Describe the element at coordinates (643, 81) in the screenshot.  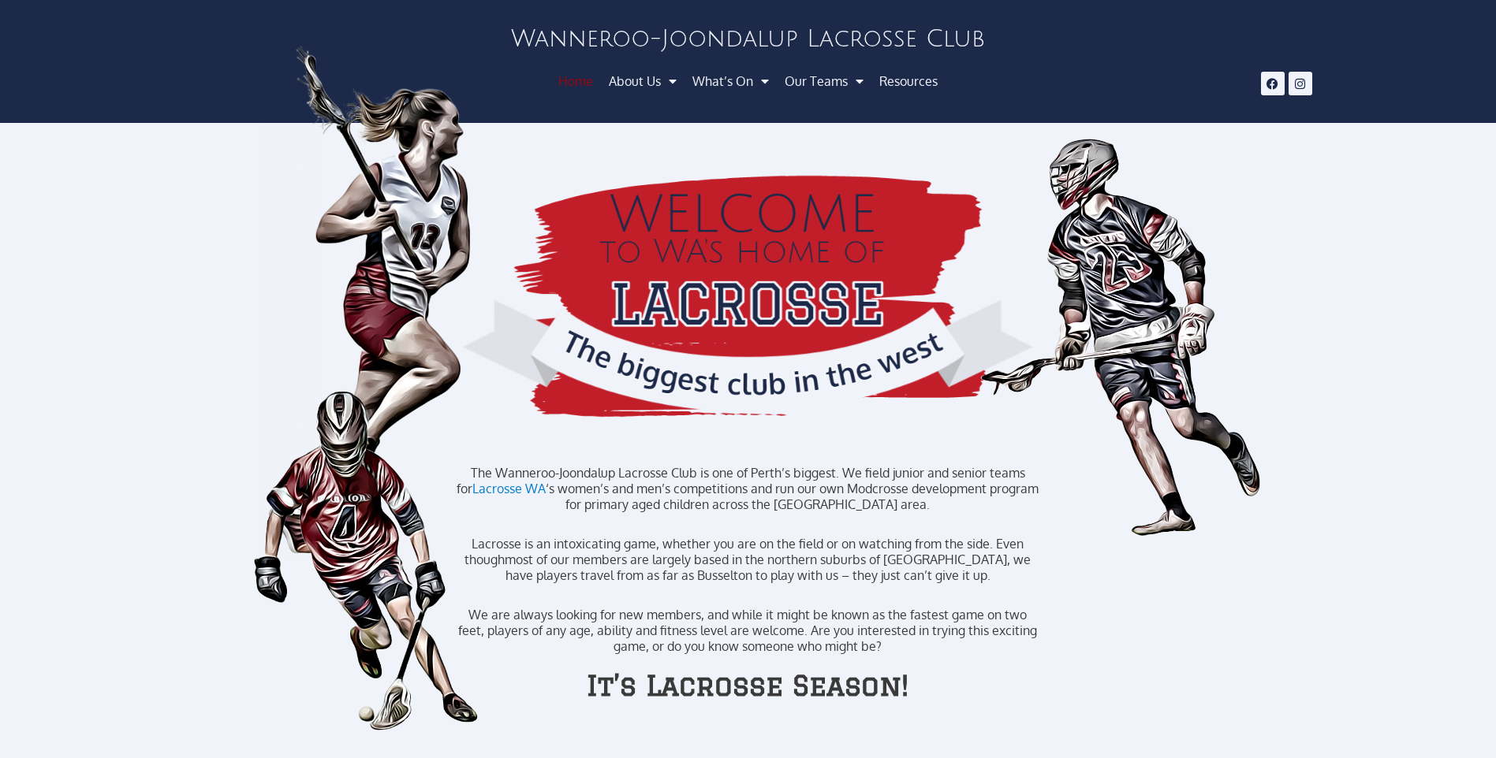
I see `a: About Us` at that location.